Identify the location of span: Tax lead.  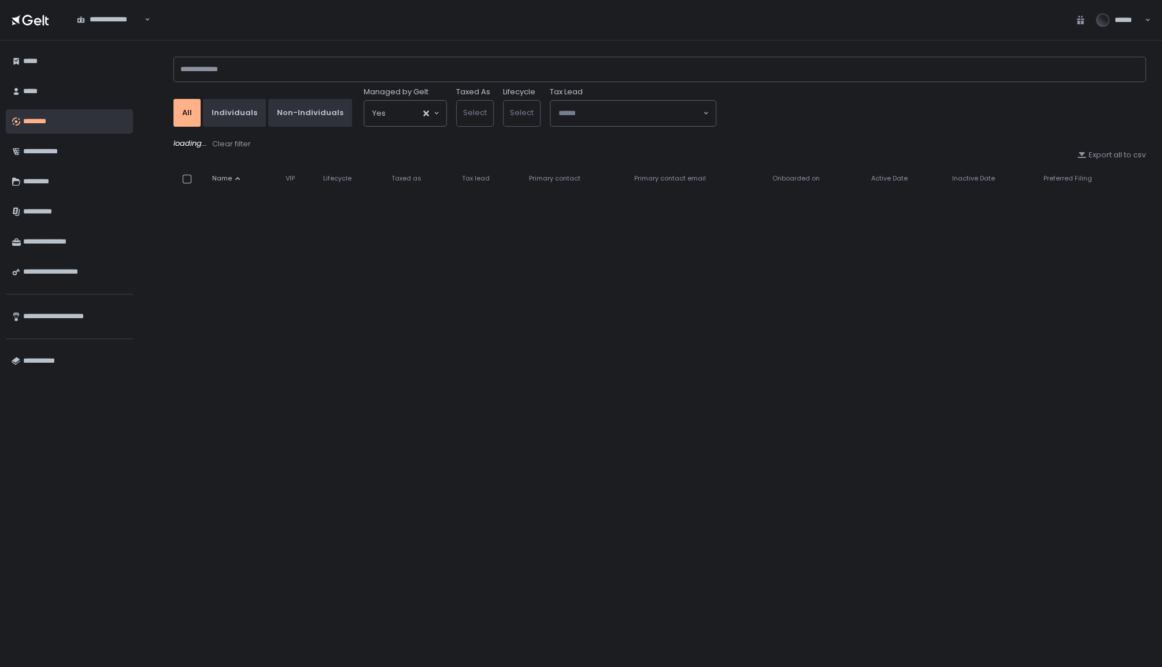
(476, 178).